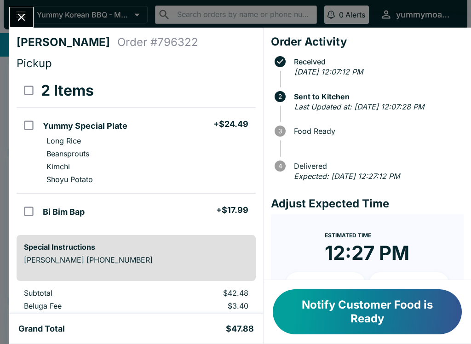 The width and height of the screenshot is (471, 344). I want to click on p: Kimchi, so click(58, 166).